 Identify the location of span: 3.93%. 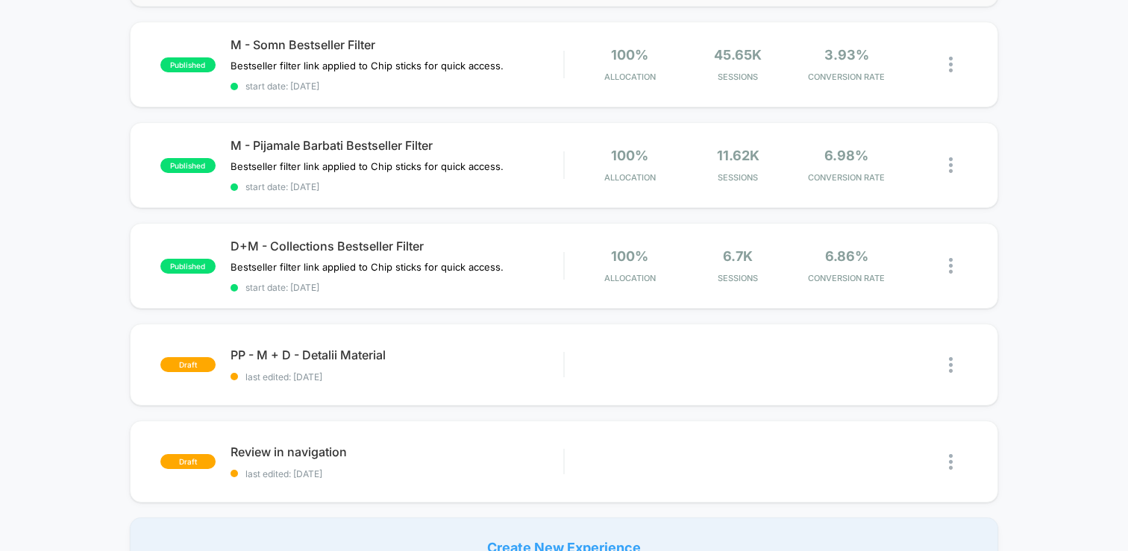
(847, 54).